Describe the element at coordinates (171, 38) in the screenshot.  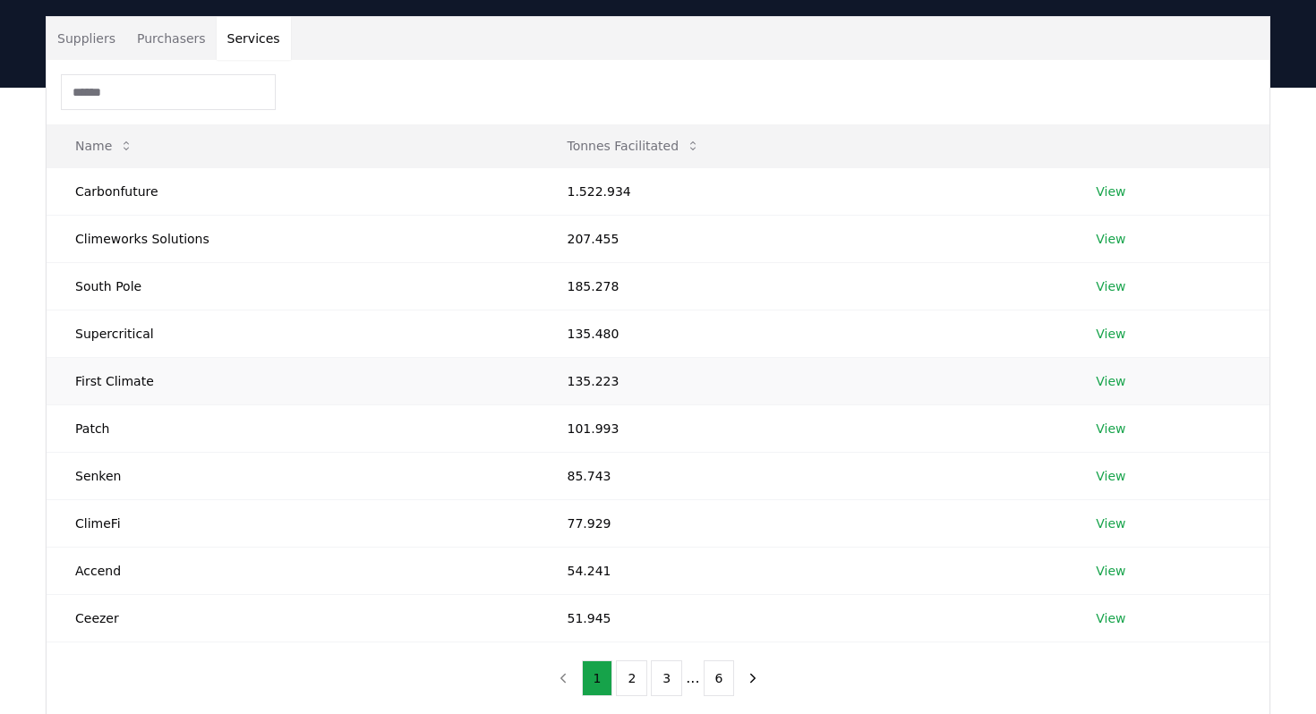
I see `button: Purchasers` at that location.